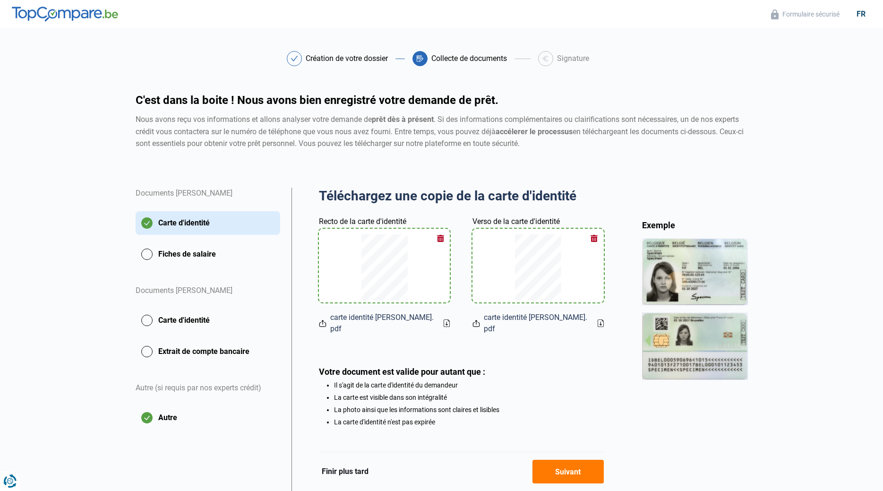  I want to click on button: Extrait de compte bancaire, so click(208, 351).